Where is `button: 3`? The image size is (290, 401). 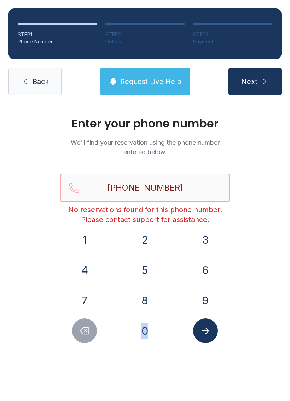 button: 3 is located at coordinates (205, 240).